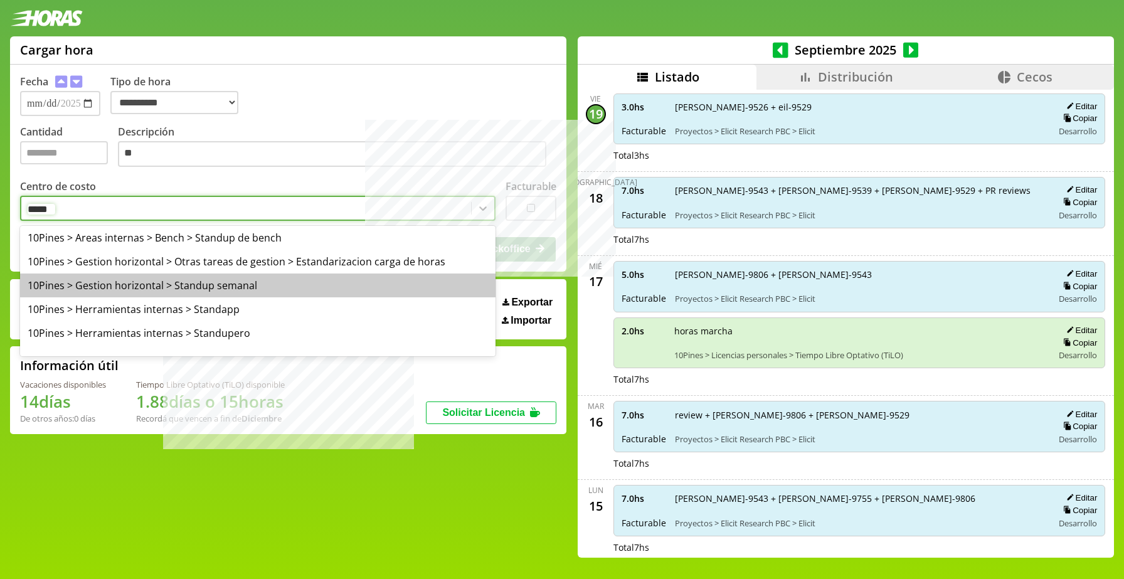 The height and width of the screenshot is (579, 1124). I want to click on div: Recordá que vencen a fin de, so click(210, 419).